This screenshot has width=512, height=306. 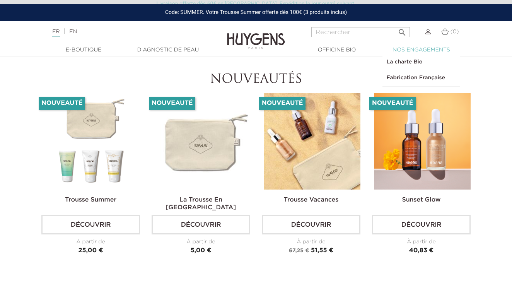 I want to click on a: FR, so click(x=56, y=33).